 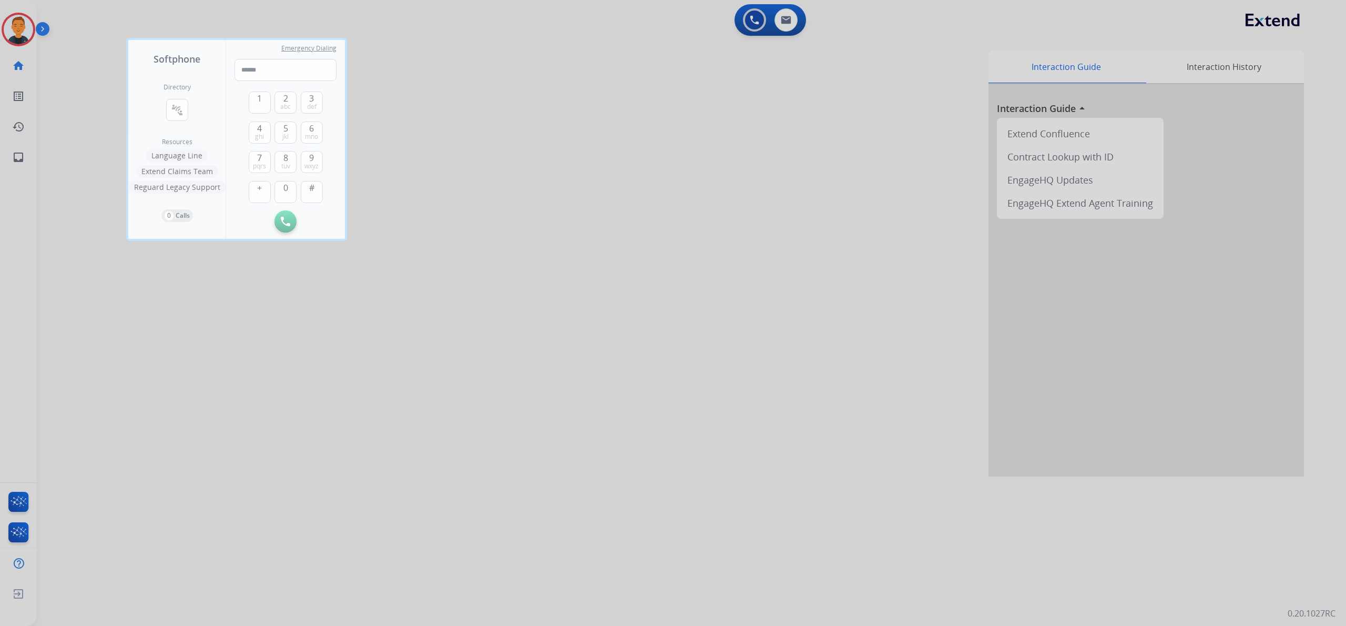 I want to click on span: Resources, so click(x=177, y=142).